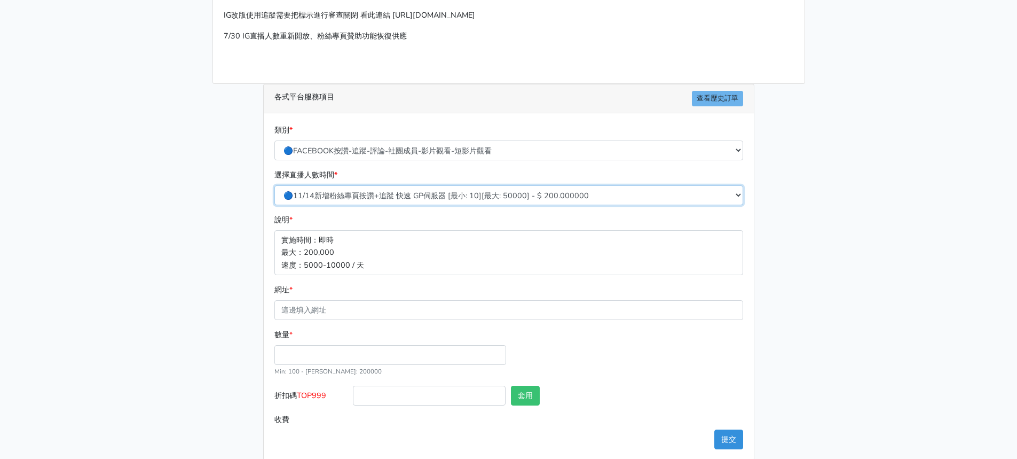 This screenshot has width=1017, height=459. What do you see at coordinates (284, 219) in the screenshot?
I see `label: 說明` at bounding box center [284, 219].